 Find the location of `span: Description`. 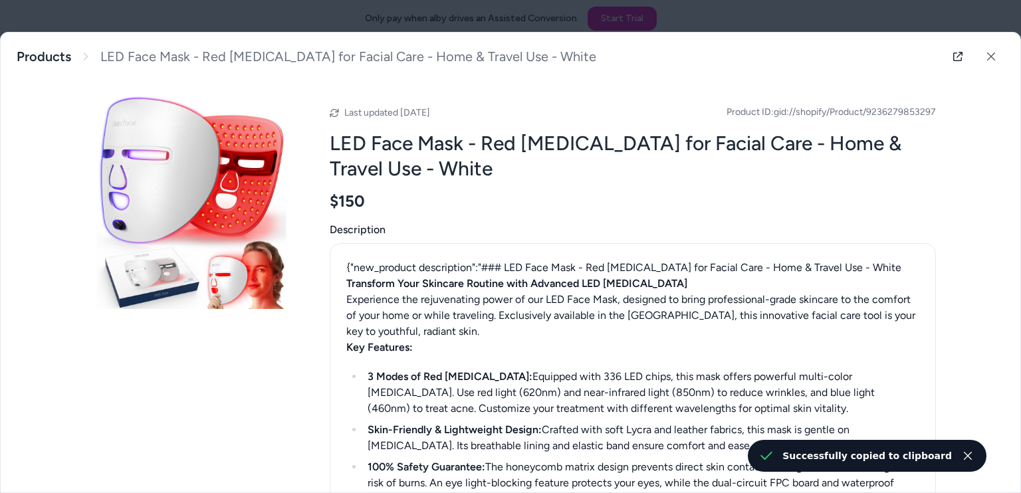

span: Description is located at coordinates (633, 230).